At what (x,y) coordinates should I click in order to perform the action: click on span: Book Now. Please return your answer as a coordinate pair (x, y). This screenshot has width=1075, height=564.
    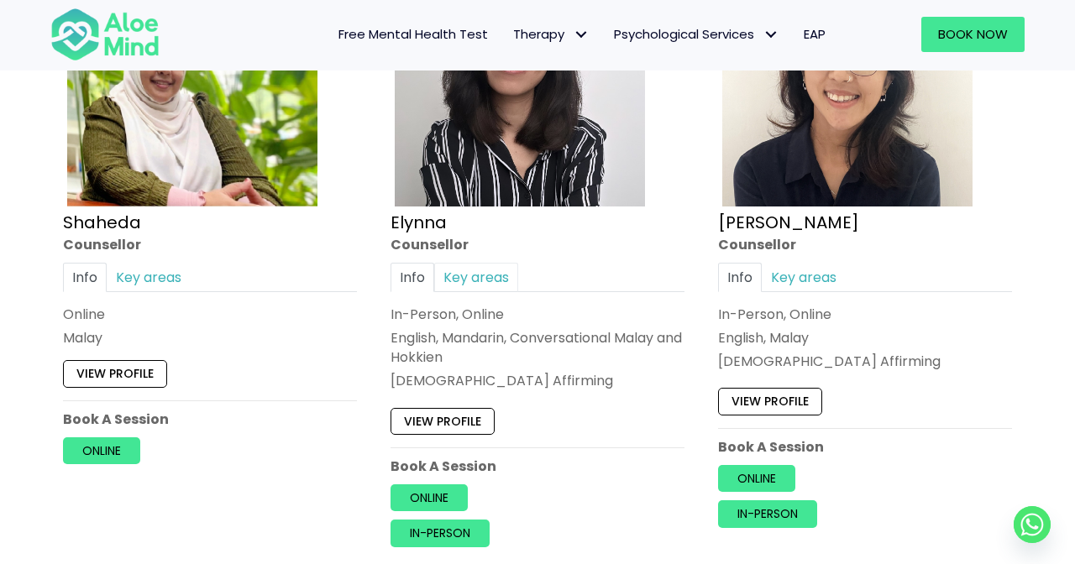
    Looking at the image, I should click on (972, 34).